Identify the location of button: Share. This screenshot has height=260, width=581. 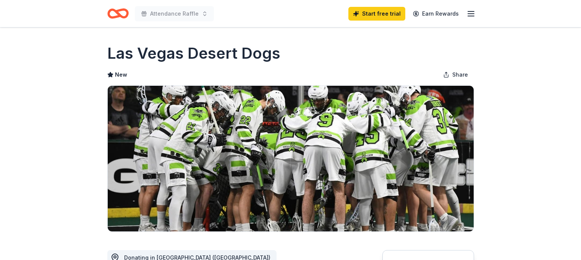
(455, 75).